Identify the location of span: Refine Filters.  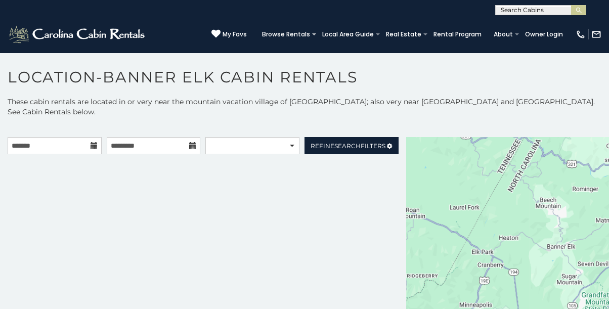
(348, 146).